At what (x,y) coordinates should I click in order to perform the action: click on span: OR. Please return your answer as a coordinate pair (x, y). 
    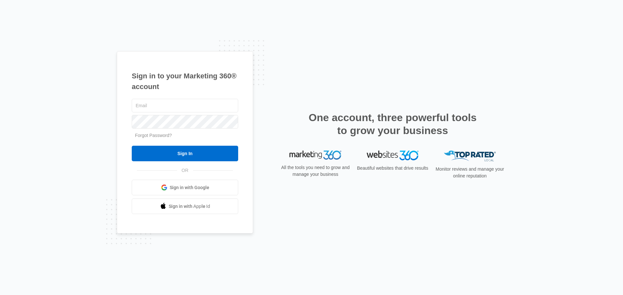
    Looking at the image, I should click on (185, 171).